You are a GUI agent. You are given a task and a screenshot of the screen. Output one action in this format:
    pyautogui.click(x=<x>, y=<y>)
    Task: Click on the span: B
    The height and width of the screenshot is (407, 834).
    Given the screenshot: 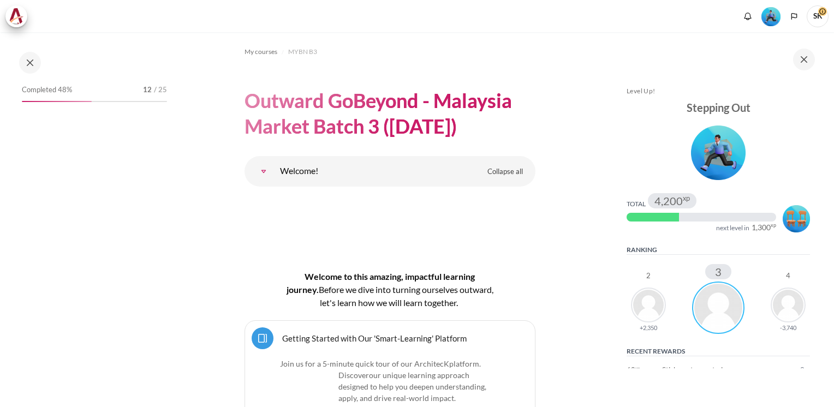 What is the action you would take?
    pyautogui.click(x=321, y=289)
    